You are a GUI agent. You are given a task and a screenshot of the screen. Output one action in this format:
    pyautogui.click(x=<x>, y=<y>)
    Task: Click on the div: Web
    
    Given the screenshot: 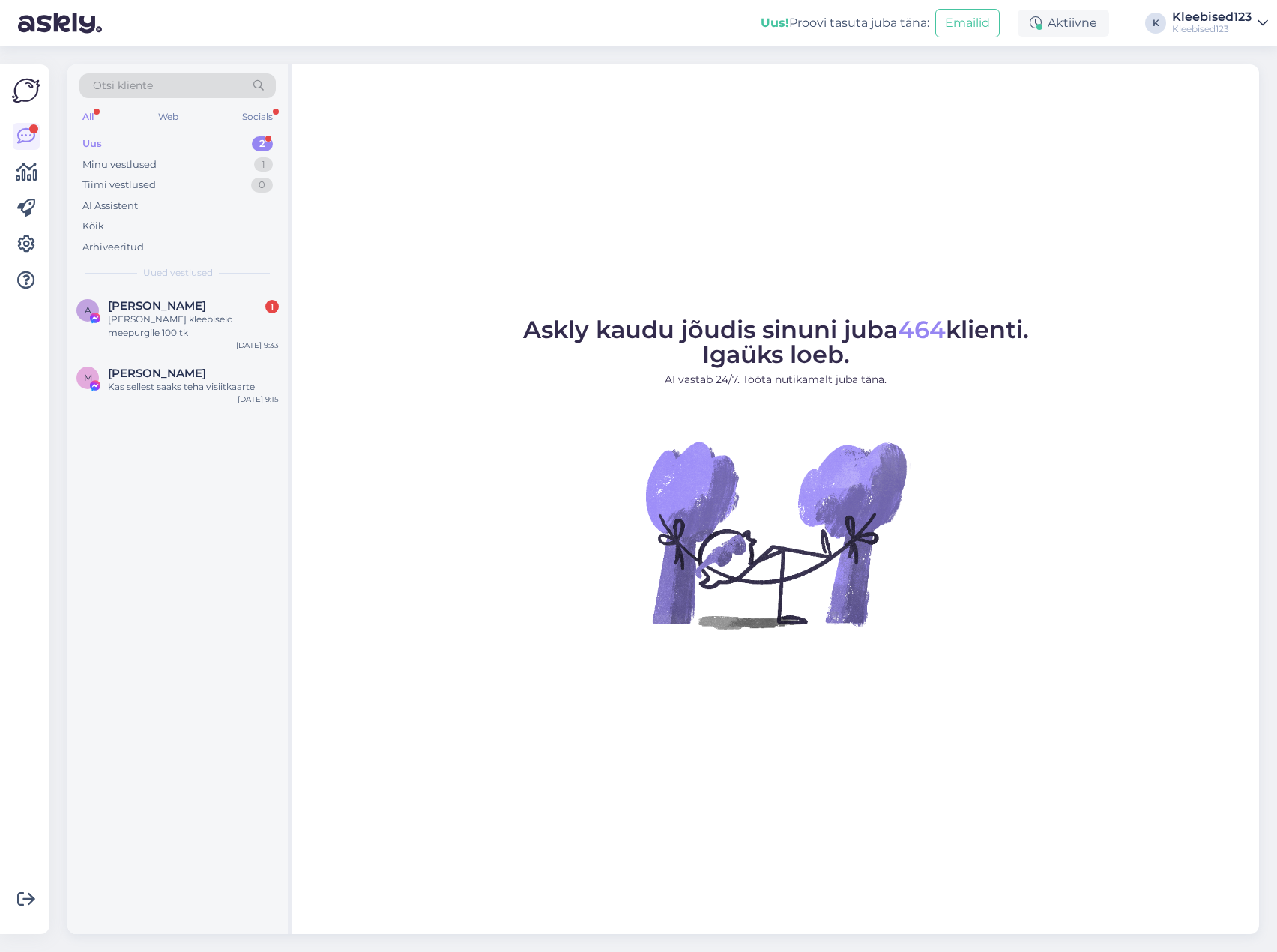 What is the action you would take?
    pyautogui.click(x=168, y=117)
    